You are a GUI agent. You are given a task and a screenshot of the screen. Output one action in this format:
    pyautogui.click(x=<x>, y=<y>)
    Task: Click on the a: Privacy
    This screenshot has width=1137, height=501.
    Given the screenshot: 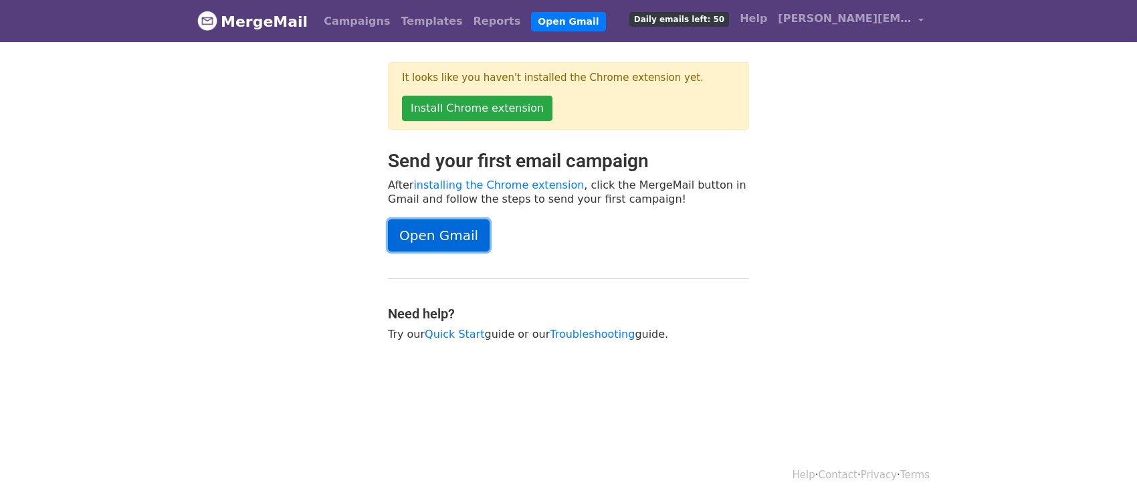 What is the action you would take?
    pyautogui.click(x=879, y=475)
    